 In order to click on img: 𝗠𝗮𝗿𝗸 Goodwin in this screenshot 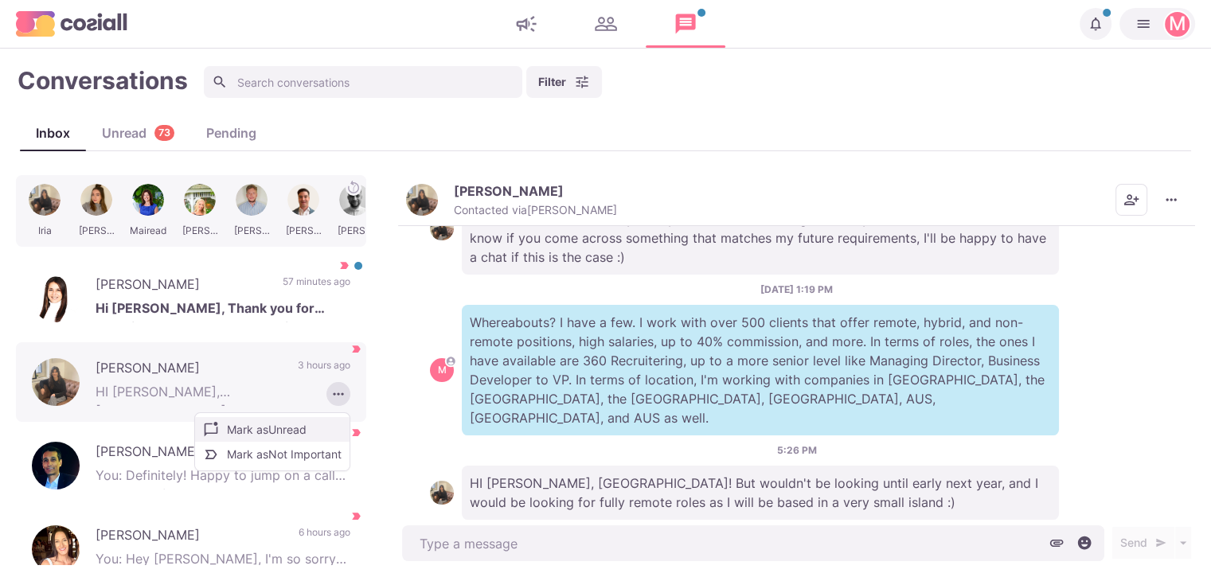, I will do `click(56, 466)`.